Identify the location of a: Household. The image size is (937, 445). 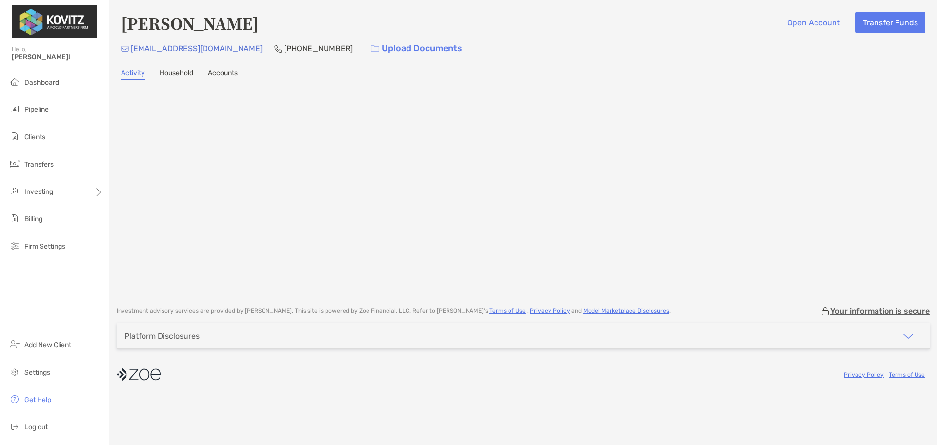
(176, 74).